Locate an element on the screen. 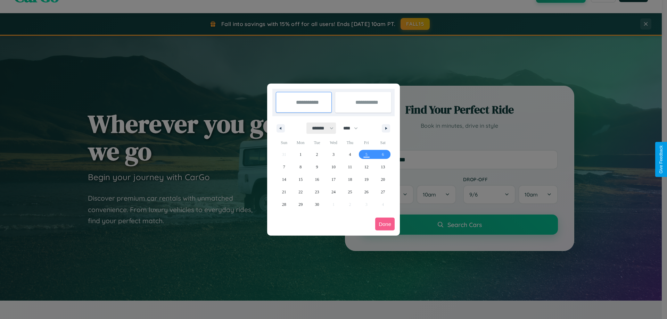 Image resolution: width=667 pixels, height=319 pixels. button: 10 is located at coordinates (333, 167).